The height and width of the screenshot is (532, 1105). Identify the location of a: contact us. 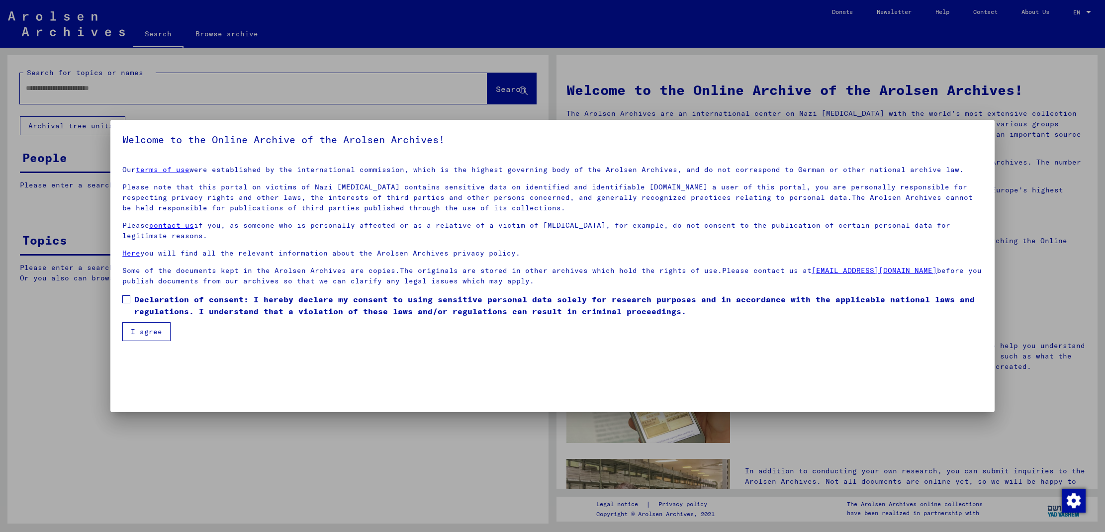
(172, 225).